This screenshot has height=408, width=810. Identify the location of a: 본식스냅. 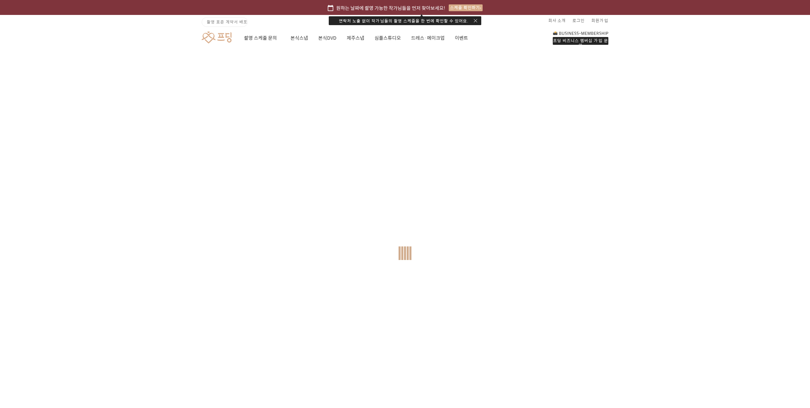
(299, 38).